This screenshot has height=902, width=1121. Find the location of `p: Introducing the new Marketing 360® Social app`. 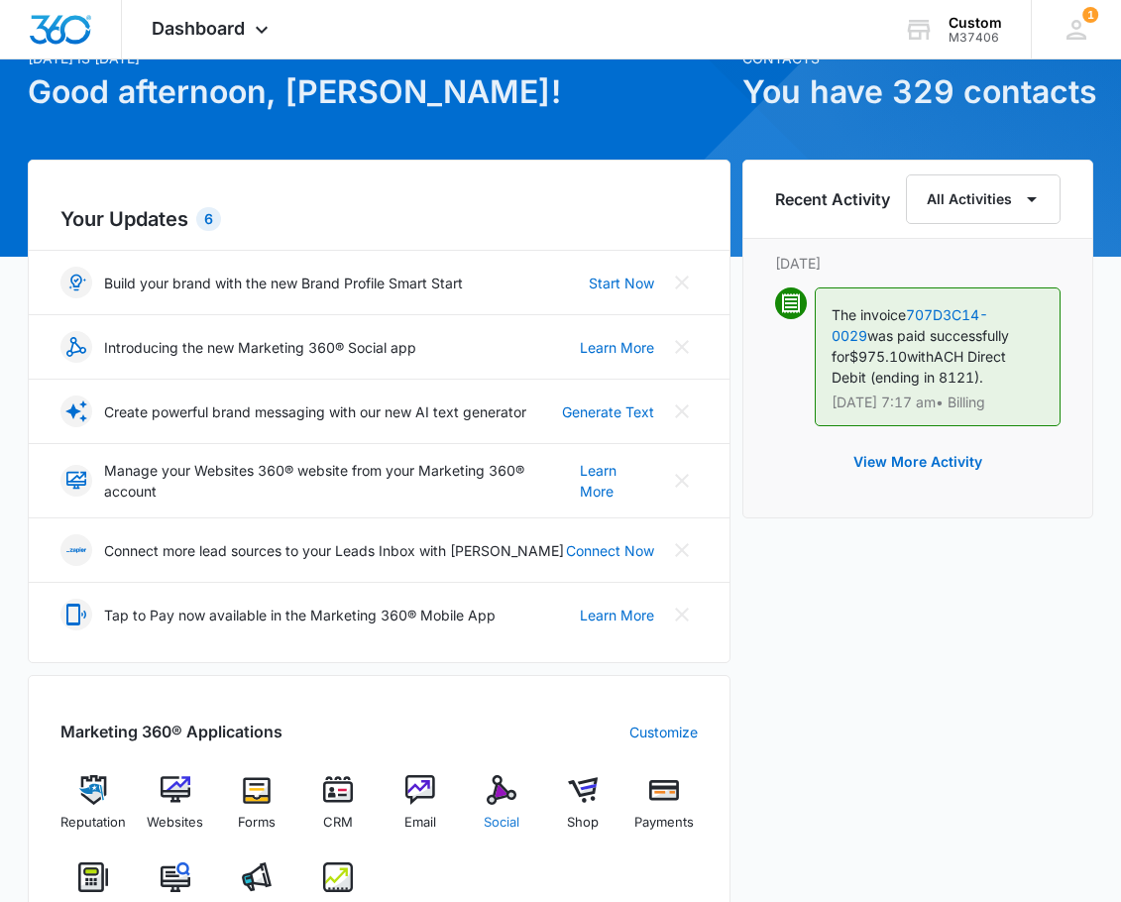

p: Introducing the new Marketing 360® Social app is located at coordinates (260, 347).